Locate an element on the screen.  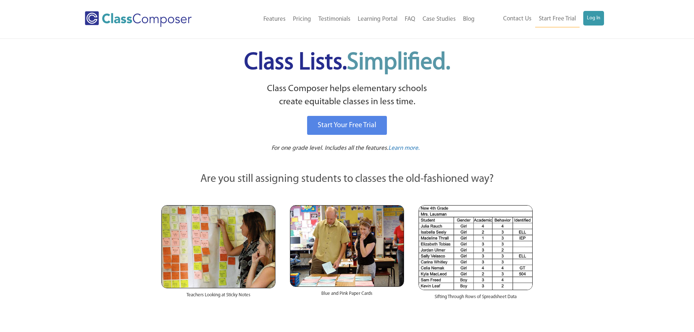
span: Class Lists. is located at coordinates (347, 63).